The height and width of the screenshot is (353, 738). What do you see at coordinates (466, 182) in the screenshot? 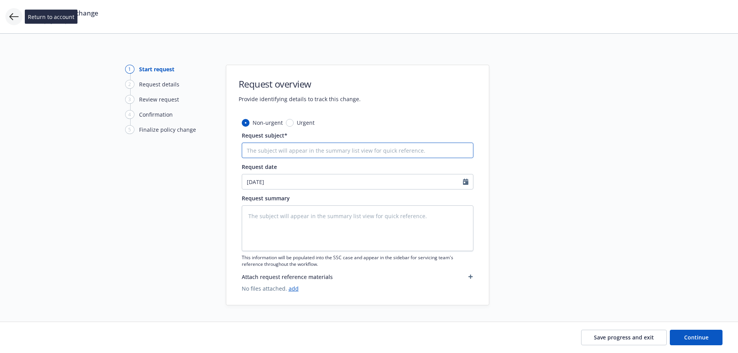
I see `button: Calendar` at bounding box center [466, 182].